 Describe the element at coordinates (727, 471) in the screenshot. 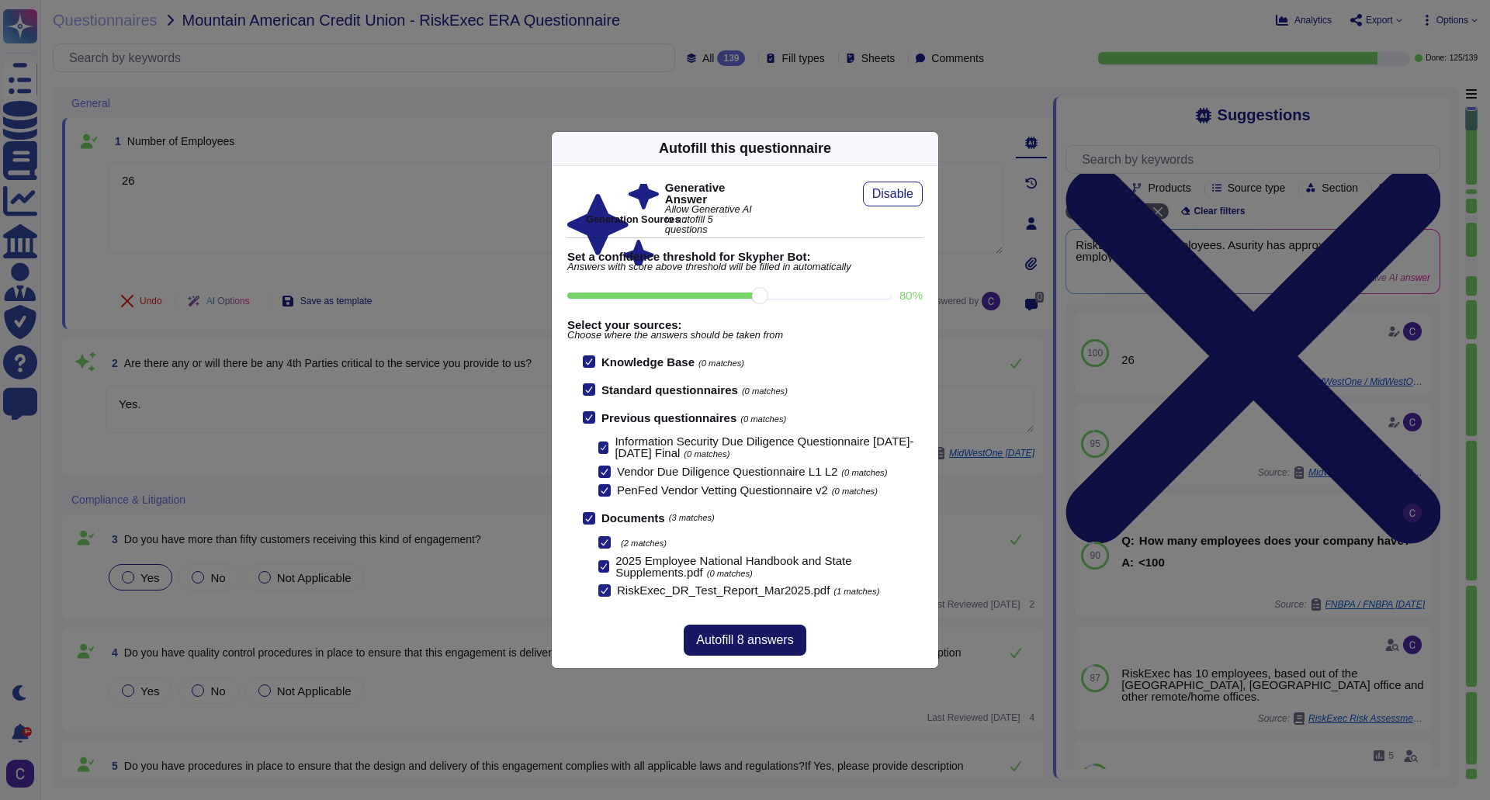

I see `span: Vendor Due Diligence Questionnaire L1 L2` at that location.